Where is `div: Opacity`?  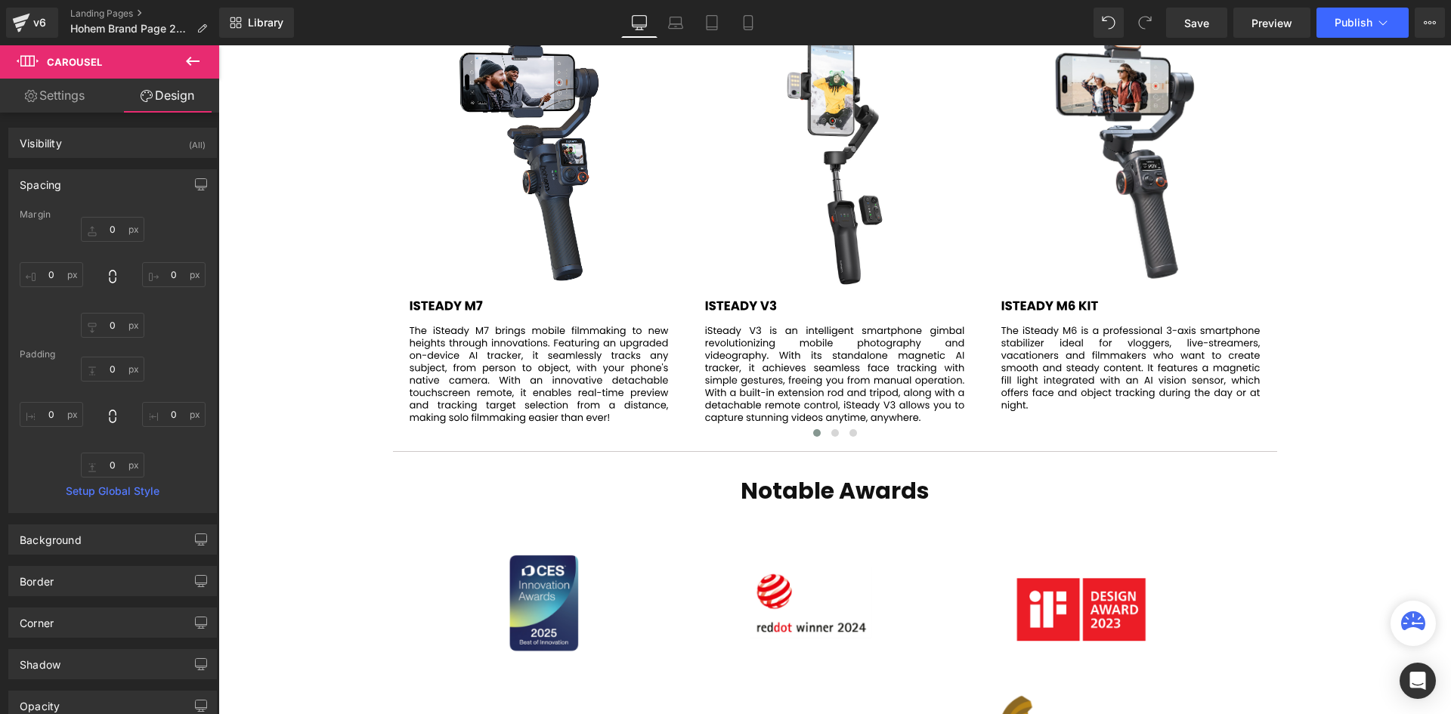 div: Opacity is located at coordinates (39, 702).